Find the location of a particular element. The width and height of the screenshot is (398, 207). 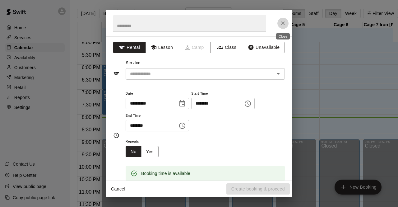

button: Unavailable is located at coordinates (264, 47).